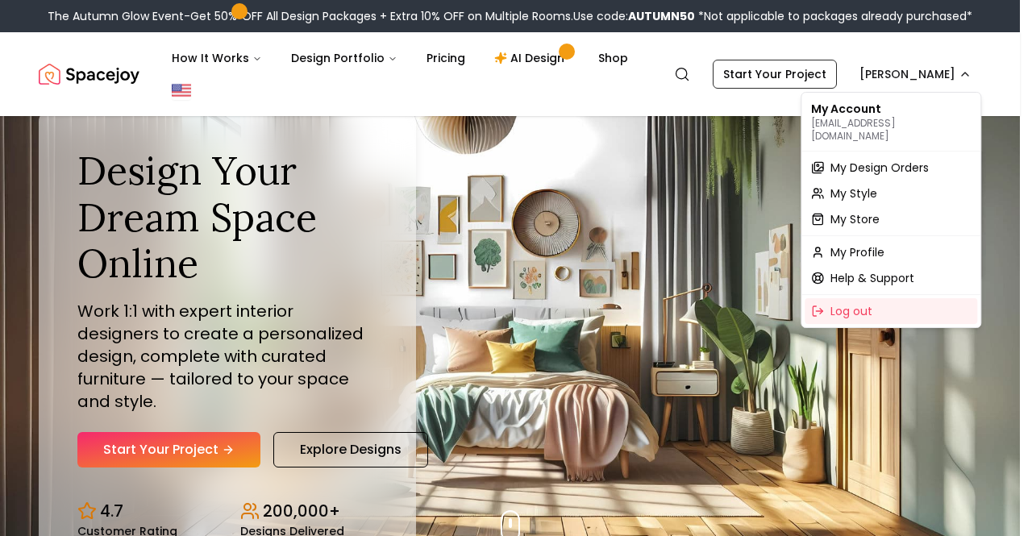 The image size is (1032, 536). Describe the element at coordinates (857, 252) in the screenshot. I see `span: My Profile` at that location.